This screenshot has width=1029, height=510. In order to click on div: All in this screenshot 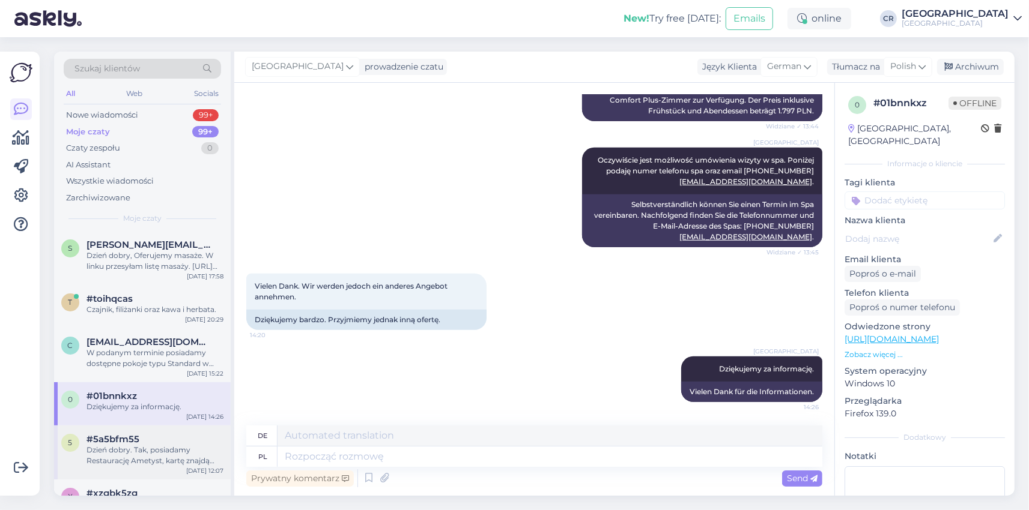, I will do `click(70, 94)`.